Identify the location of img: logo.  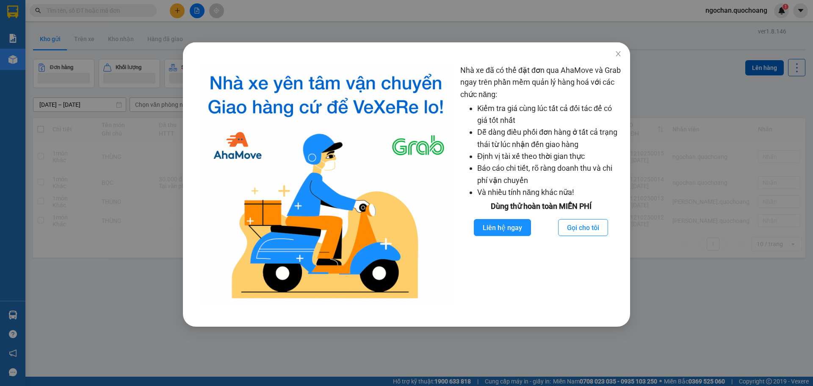
(326, 185).